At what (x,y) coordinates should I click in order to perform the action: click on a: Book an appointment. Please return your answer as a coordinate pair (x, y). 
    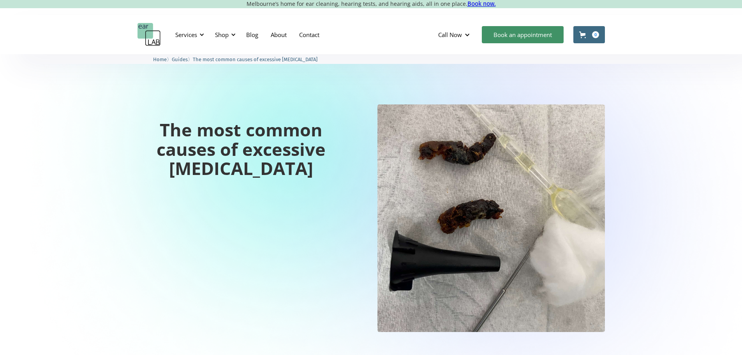
    Looking at the image, I should click on (523, 35).